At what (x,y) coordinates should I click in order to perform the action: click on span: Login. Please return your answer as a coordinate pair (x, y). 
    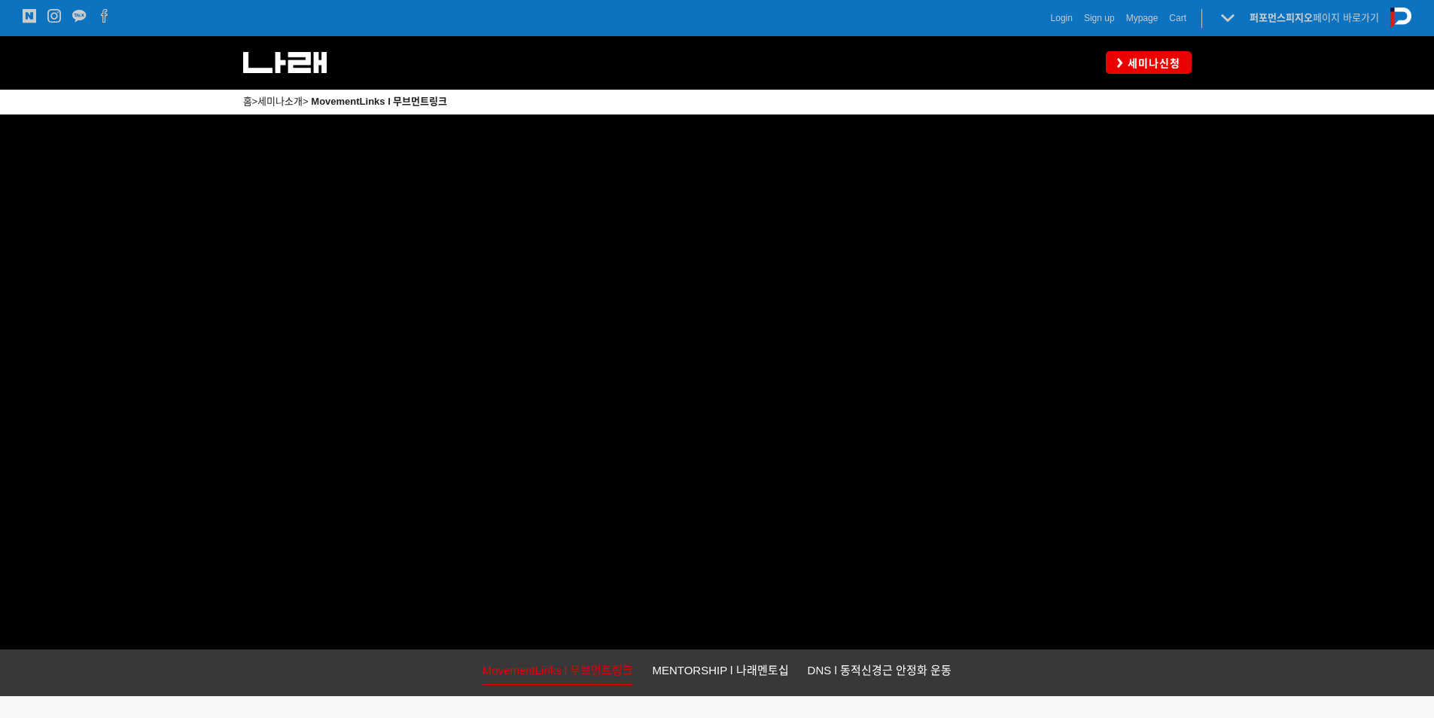
    Looking at the image, I should click on (1062, 18).